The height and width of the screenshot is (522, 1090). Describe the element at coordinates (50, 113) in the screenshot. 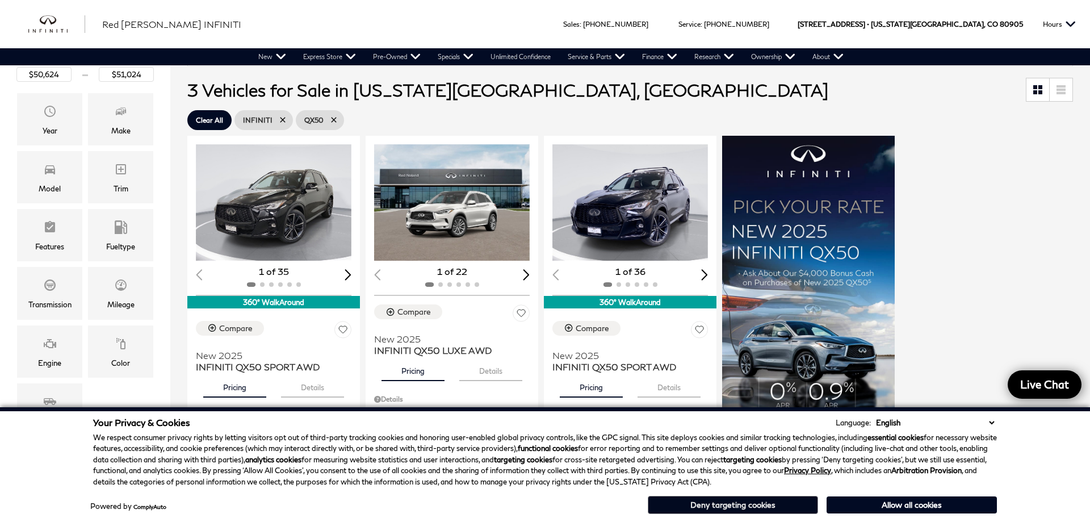

I see `span: Year` at that location.